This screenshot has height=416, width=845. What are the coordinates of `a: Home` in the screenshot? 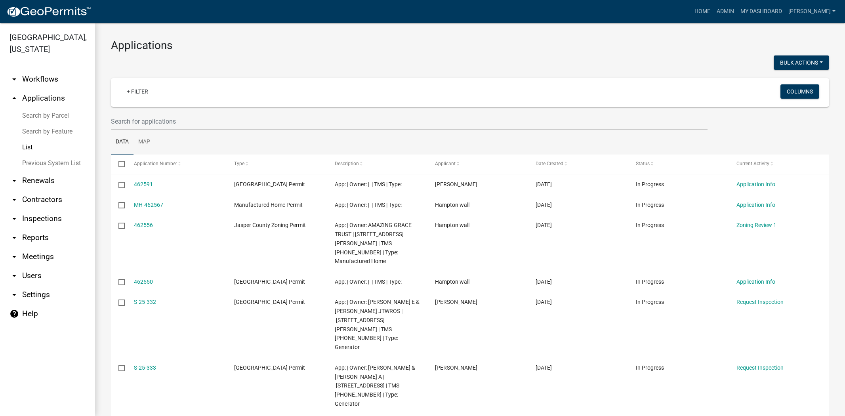 It's located at (702, 11).